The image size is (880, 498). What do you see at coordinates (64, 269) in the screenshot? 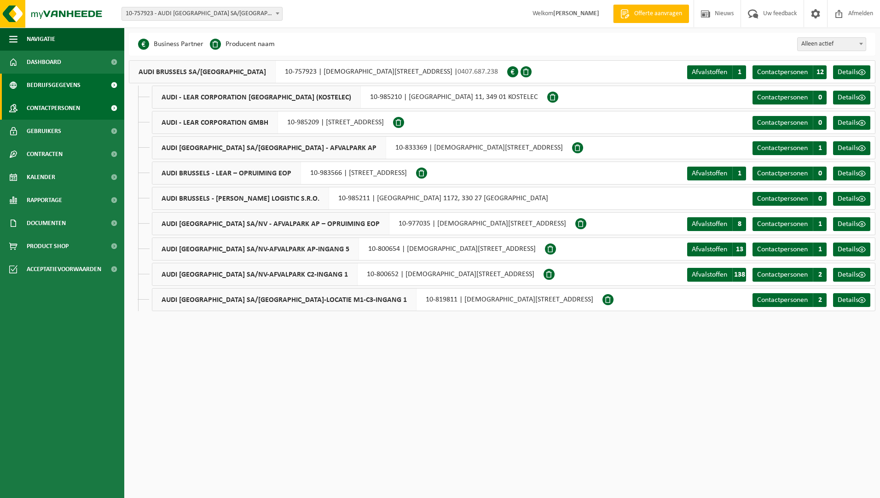
I see `span: Acceptatievoorwaarden` at bounding box center [64, 269].